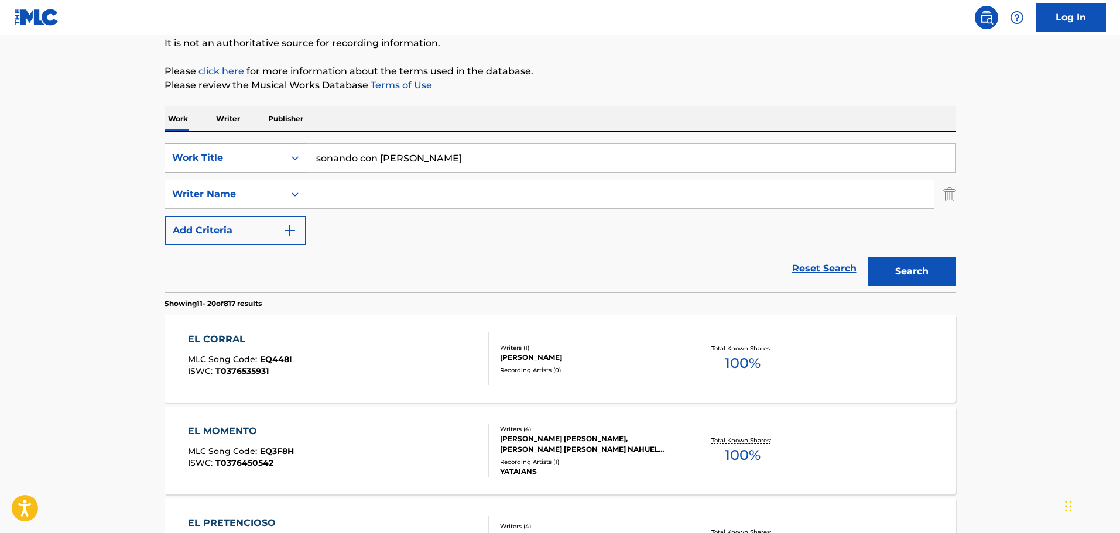  What do you see at coordinates (228, 119) in the screenshot?
I see `p: Writer` at bounding box center [228, 119].